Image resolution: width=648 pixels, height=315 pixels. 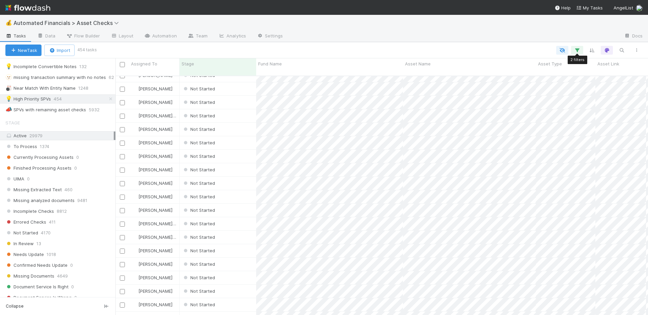 I want to click on span: Errored Checks, so click(x=26, y=222).